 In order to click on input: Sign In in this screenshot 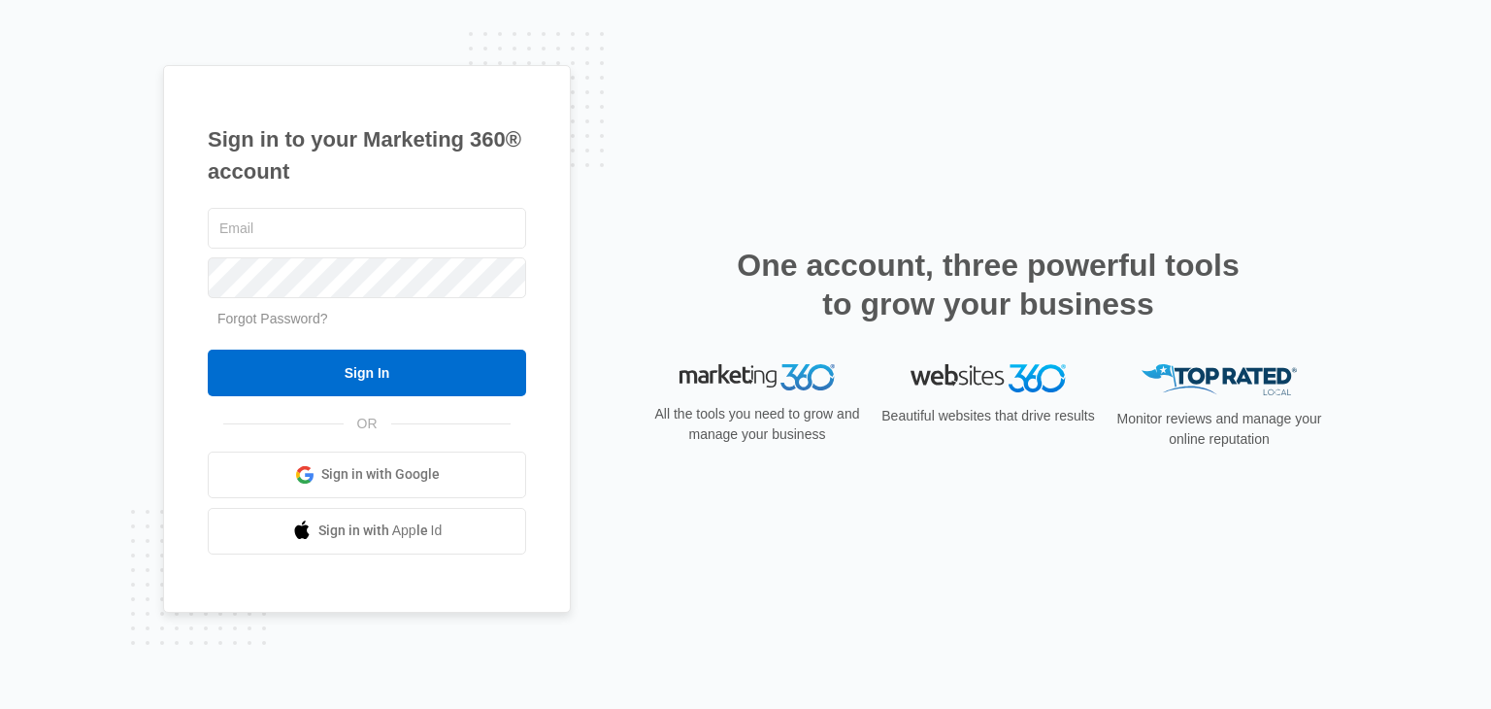, I will do `click(367, 373)`.